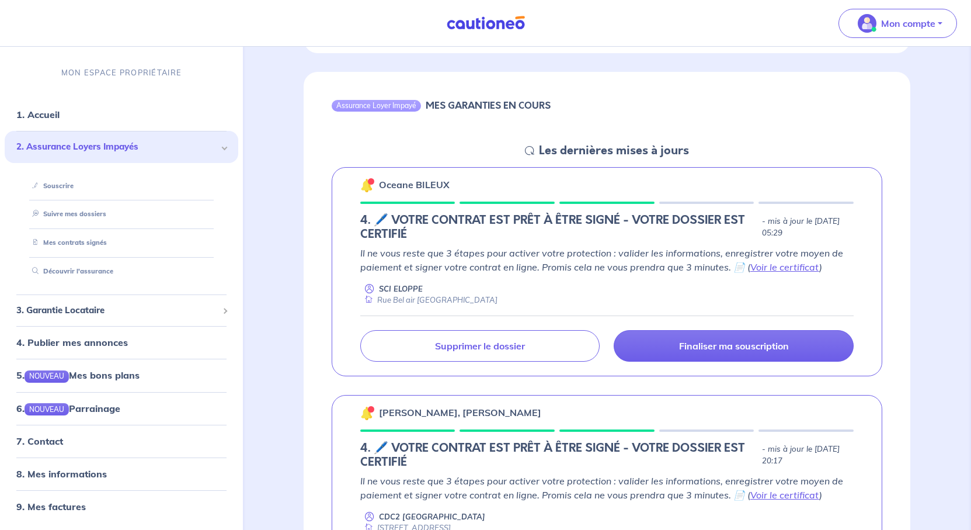 The width and height of the screenshot is (971, 530). What do you see at coordinates (898, 23) in the screenshot?
I see `button: illu_account_valid_menu.svgMon compte` at bounding box center [898, 23].